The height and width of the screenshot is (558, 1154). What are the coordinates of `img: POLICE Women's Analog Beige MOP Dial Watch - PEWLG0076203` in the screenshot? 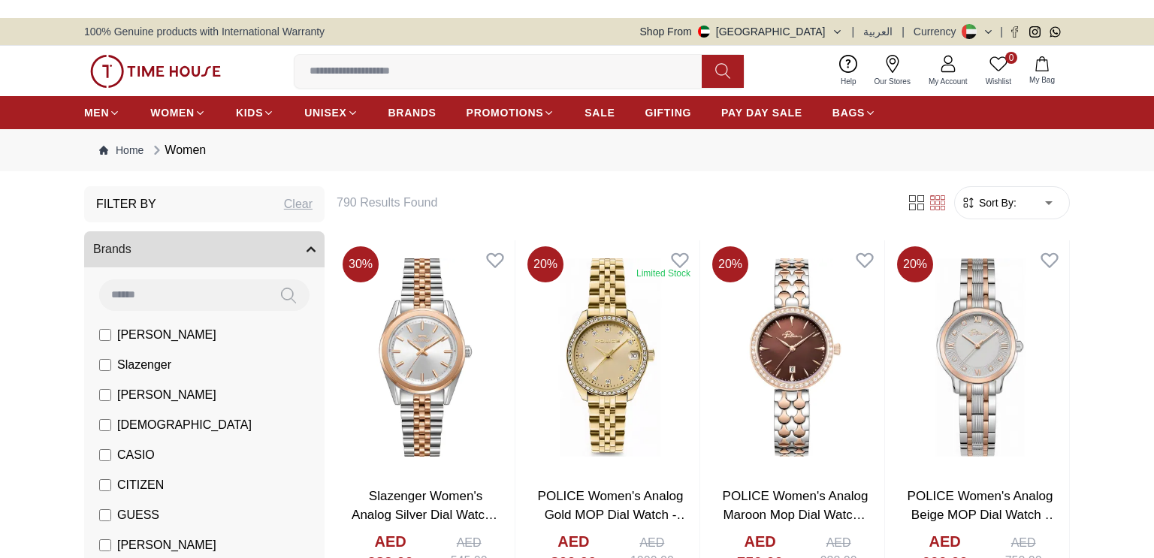 It's located at (979, 357).